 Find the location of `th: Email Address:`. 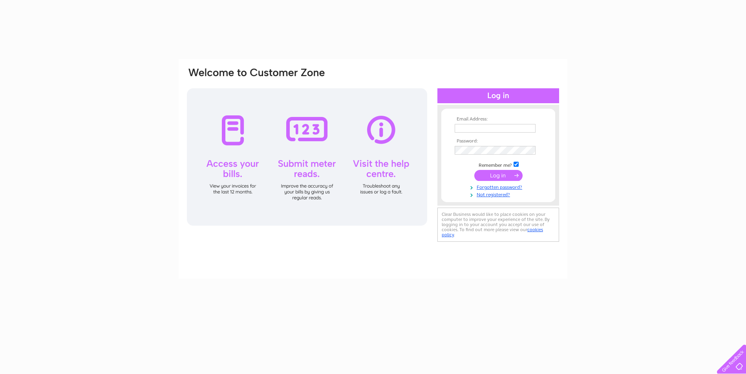

th: Email Address: is located at coordinates (498, 119).